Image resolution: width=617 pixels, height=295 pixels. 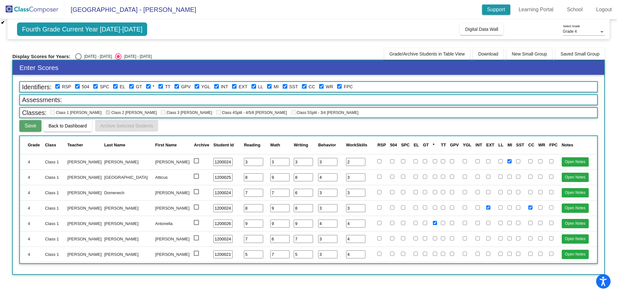 What do you see at coordinates (30, 126) in the screenshot?
I see `span: Save` at bounding box center [30, 126].